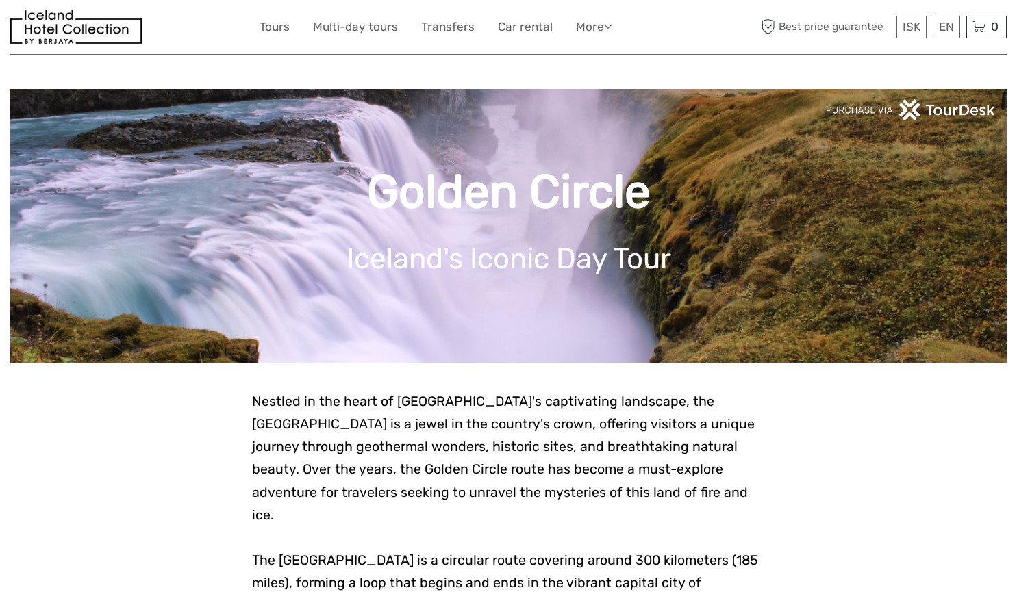 The image size is (1017, 592). Describe the element at coordinates (508, 259) in the screenshot. I see `h1: Iceland's Iconic Day Tour` at that location.